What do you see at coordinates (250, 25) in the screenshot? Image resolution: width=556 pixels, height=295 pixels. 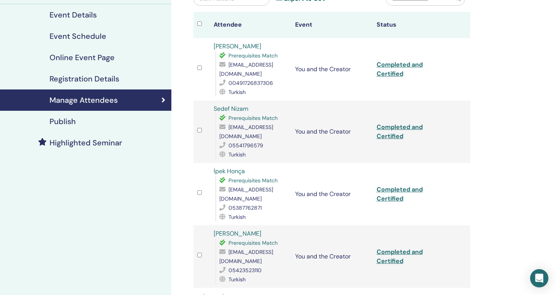 I see `th: Attendee` at bounding box center [250, 25].